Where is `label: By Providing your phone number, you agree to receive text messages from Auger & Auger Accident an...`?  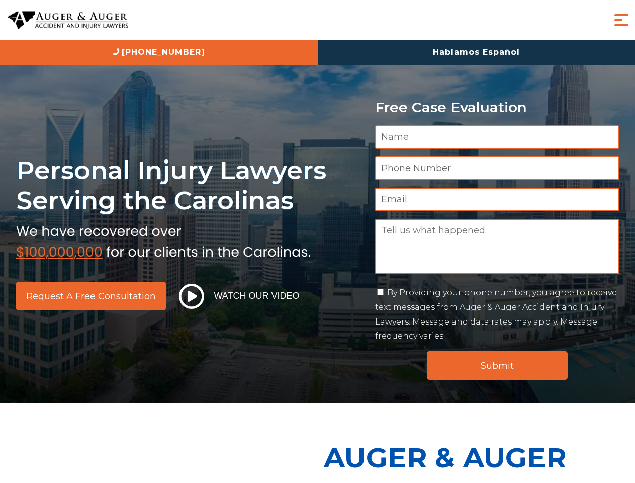
label: By Providing your phone number, you agree to receive text messages from Auger & Auger Accident an... is located at coordinates (496, 314).